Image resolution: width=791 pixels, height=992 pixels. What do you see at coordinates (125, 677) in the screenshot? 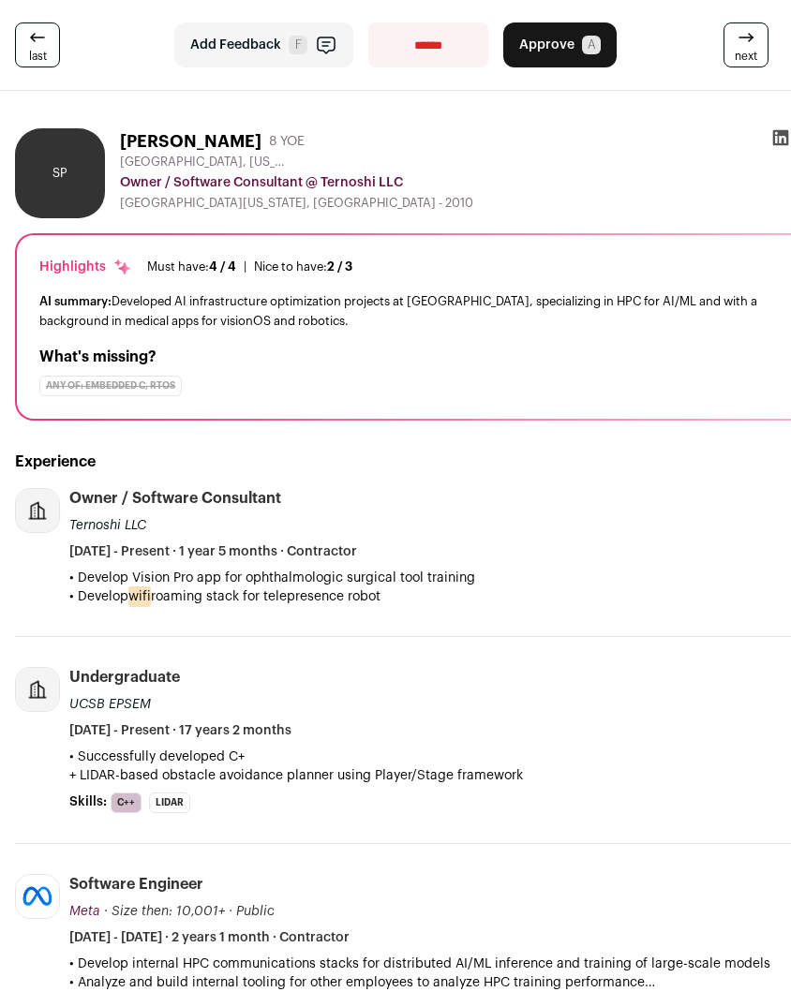
I see `div: Undergraduate` at bounding box center [125, 677].